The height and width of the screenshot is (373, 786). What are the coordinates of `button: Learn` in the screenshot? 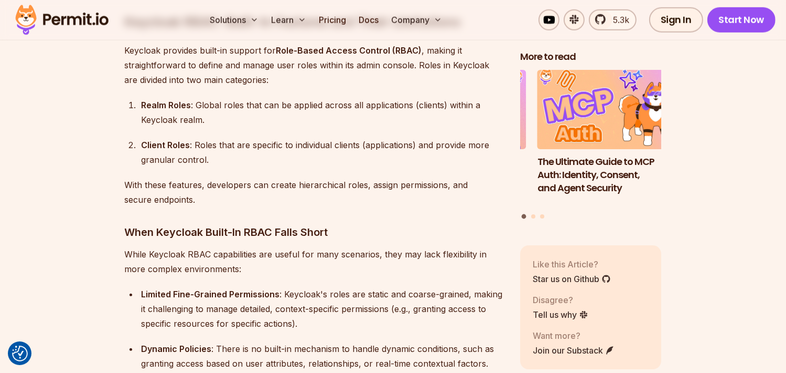 It's located at (289, 20).